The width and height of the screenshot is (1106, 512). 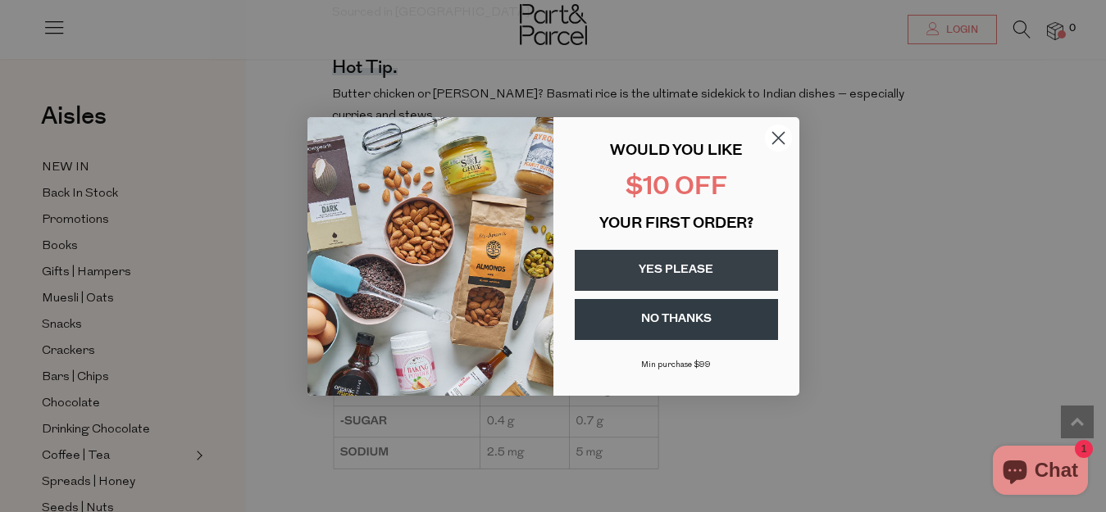 What do you see at coordinates (676, 365) in the screenshot?
I see `span: Min purchase $99` at bounding box center [676, 365].